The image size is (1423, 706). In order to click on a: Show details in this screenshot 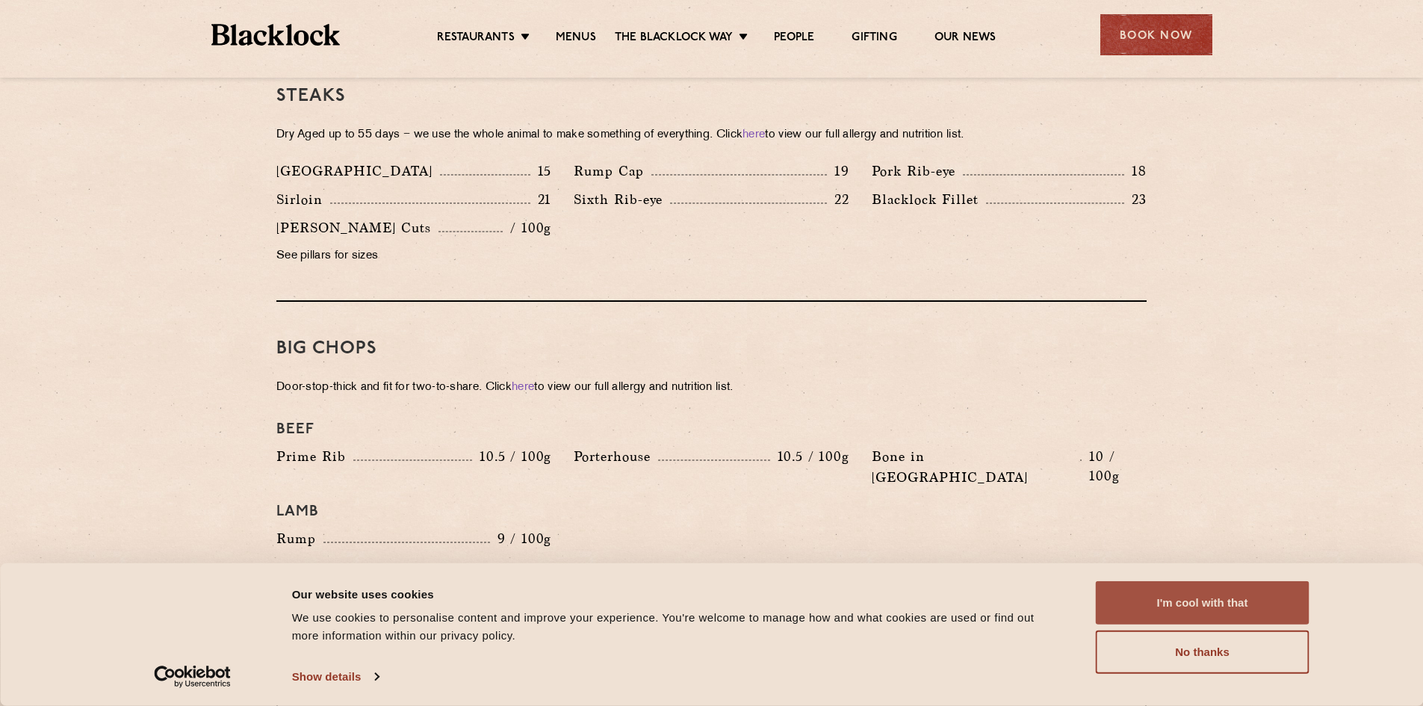, I will do `click(335, 677)`.